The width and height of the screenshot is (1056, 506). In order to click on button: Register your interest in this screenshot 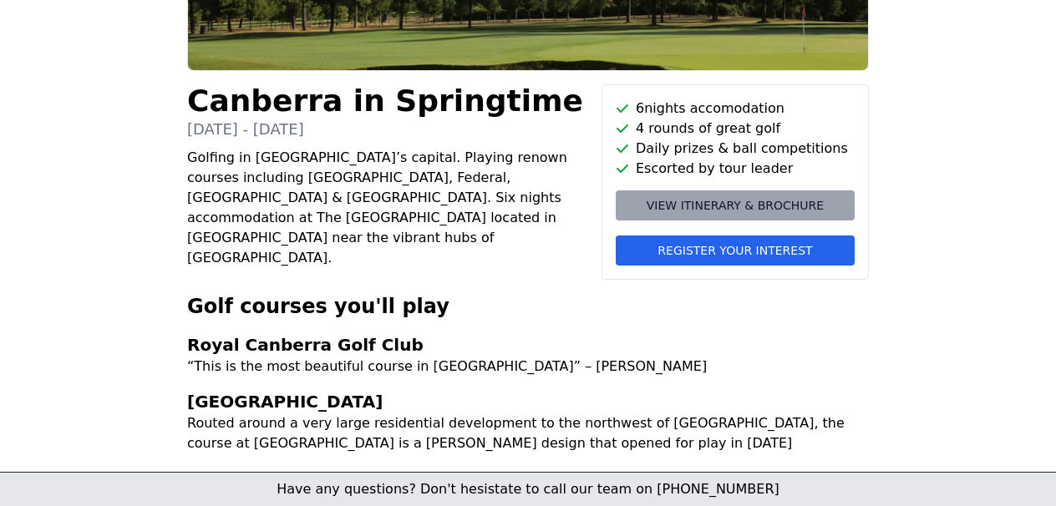, I will do `click(735, 251)`.